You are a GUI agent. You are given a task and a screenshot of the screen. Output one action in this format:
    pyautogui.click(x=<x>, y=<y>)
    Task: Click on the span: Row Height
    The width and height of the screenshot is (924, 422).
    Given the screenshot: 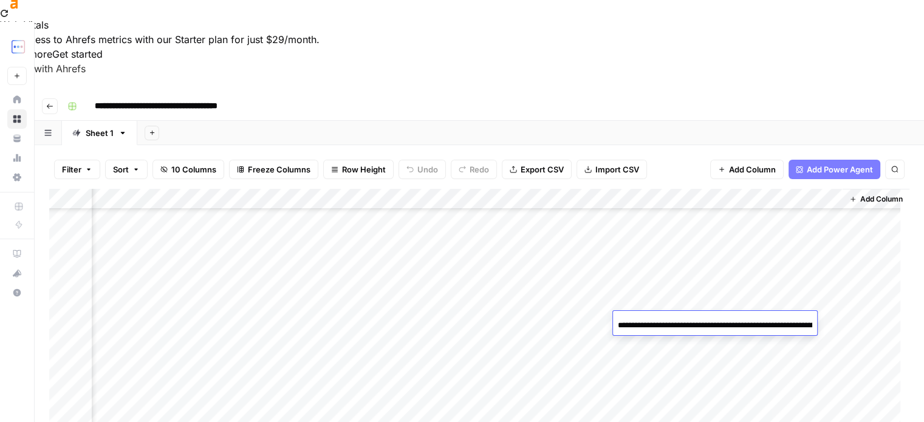 What is the action you would take?
    pyautogui.click(x=364, y=169)
    